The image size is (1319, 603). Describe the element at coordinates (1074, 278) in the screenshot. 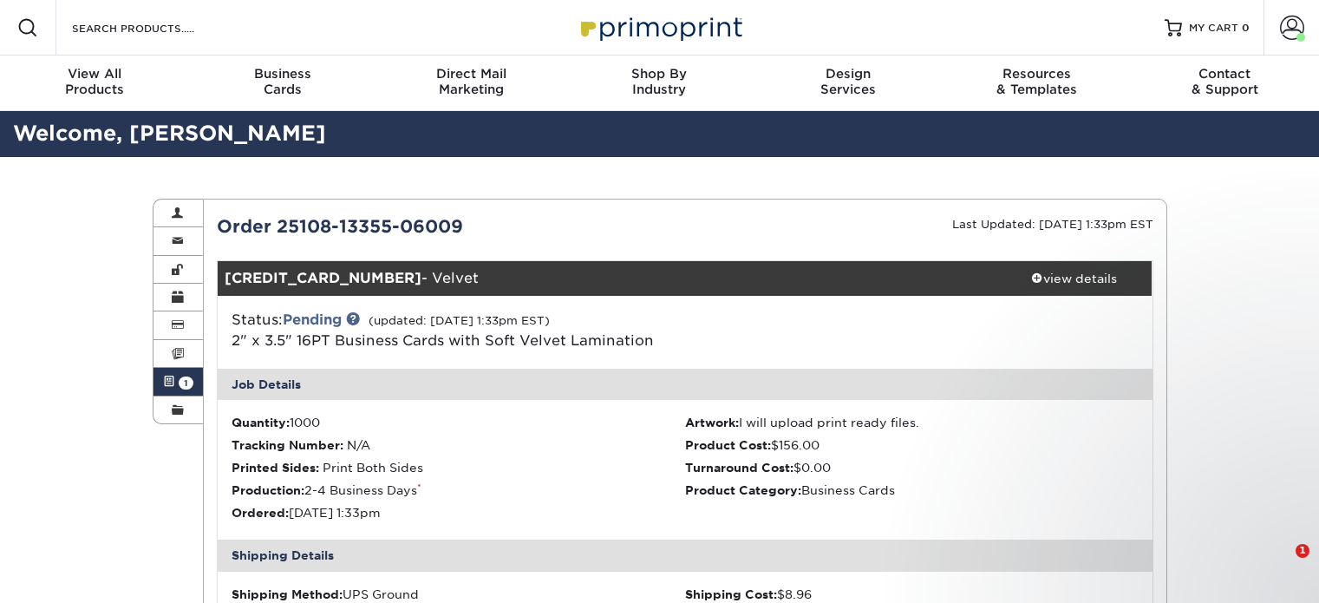

I see `a: view details` at that location.